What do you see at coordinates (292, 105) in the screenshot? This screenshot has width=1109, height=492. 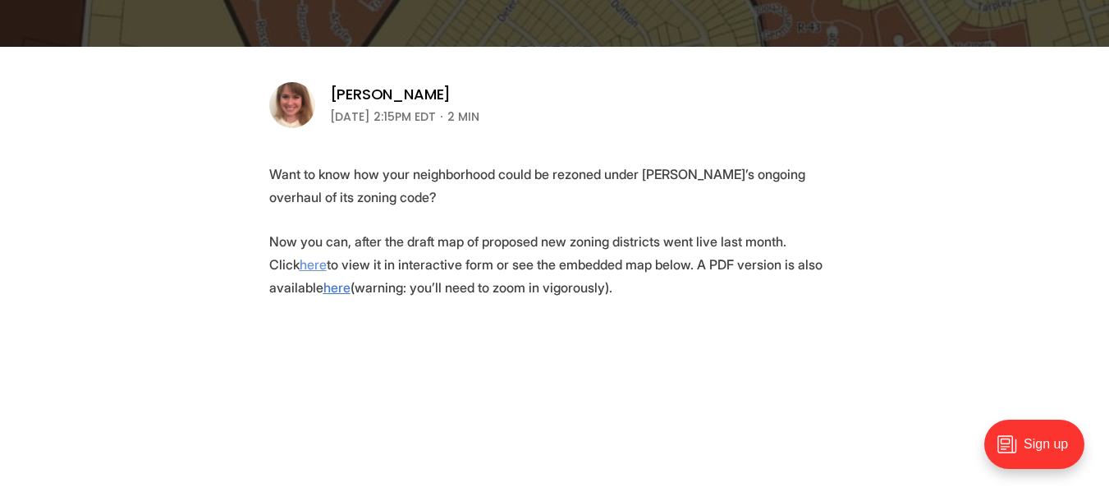 I see `img: Sarah Vogelsong` at bounding box center [292, 105].